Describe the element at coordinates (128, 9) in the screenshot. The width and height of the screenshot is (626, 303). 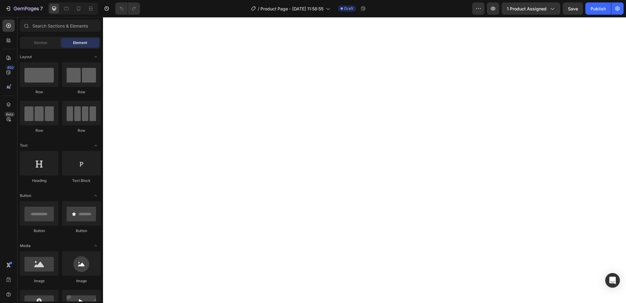
I see `div: Undo/Redo` at that location.